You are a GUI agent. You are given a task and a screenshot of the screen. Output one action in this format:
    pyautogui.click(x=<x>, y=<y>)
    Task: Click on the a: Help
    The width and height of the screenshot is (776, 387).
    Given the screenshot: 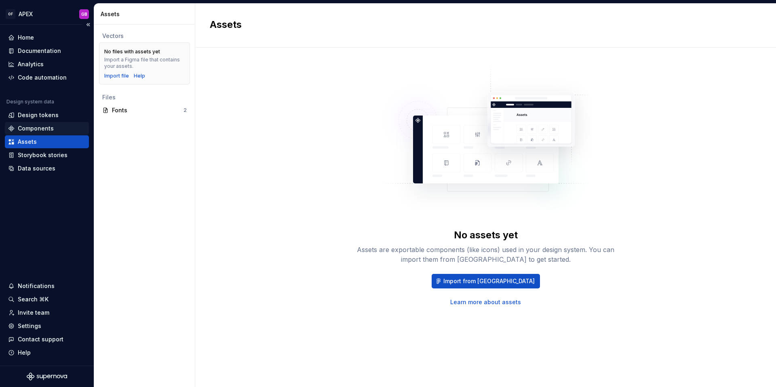 What is the action you would take?
    pyautogui.click(x=139, y=76)
    